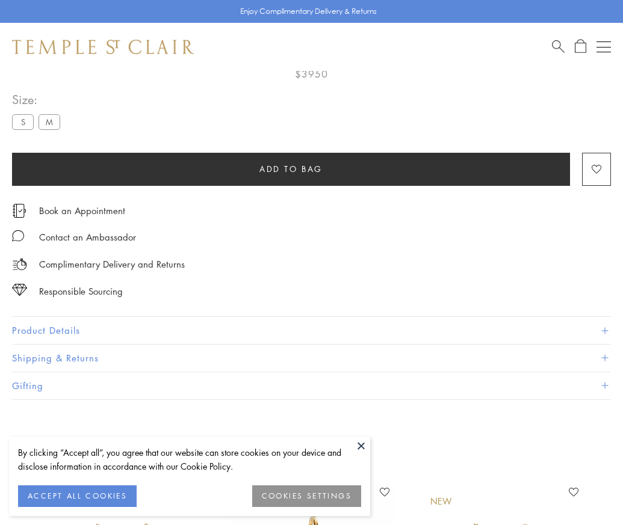 This screenshot has width=623, height=525. Describe the element at coordinates (603, 47) in the screenshot. I see `button: Open navigation` at that location.